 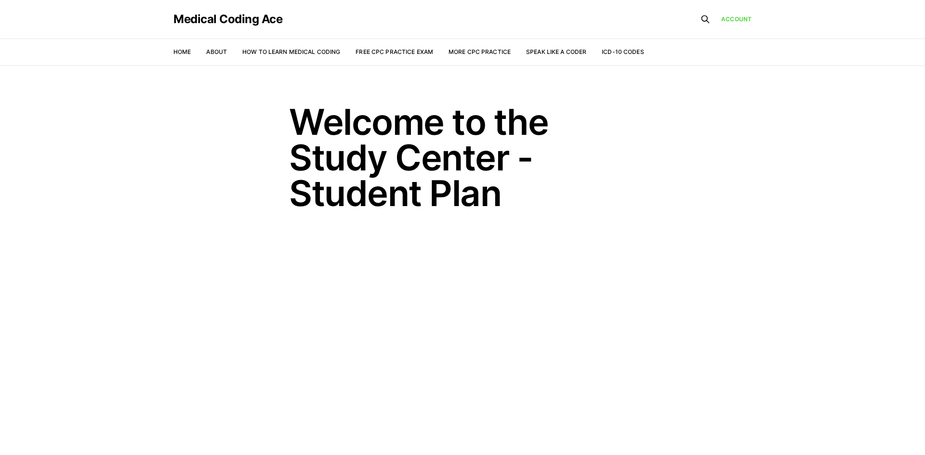 I want to click on a: Free CPC Practice Exam, so click(x=394, y=52).